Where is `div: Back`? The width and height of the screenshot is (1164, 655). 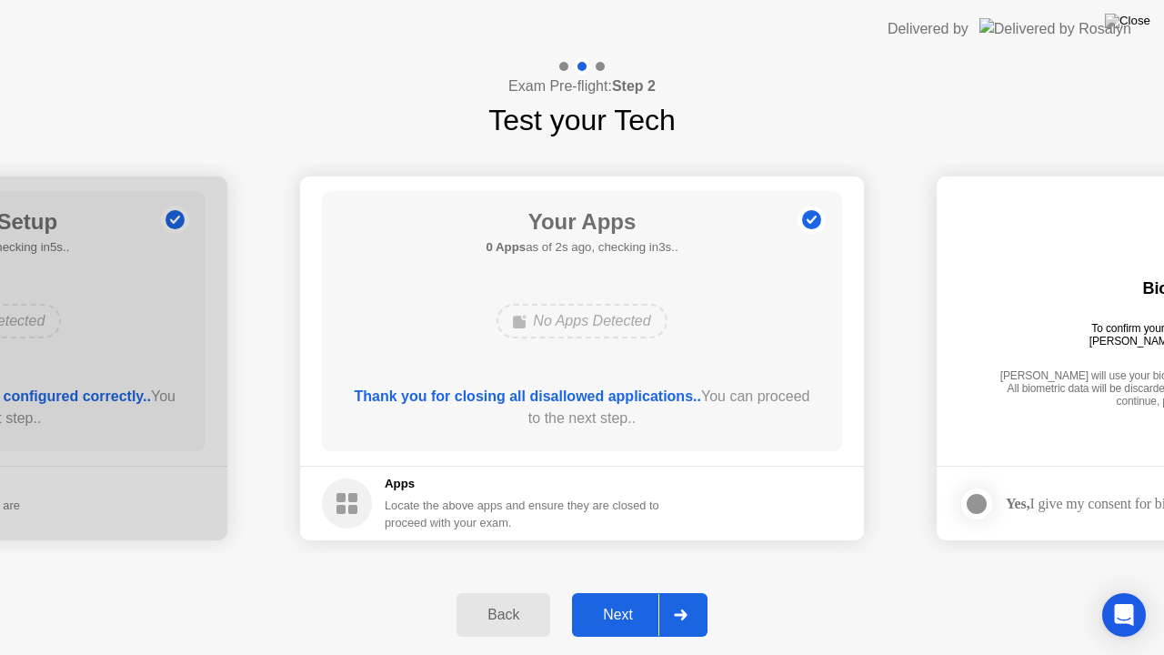
div: Back is located at coordinates (503, 615).